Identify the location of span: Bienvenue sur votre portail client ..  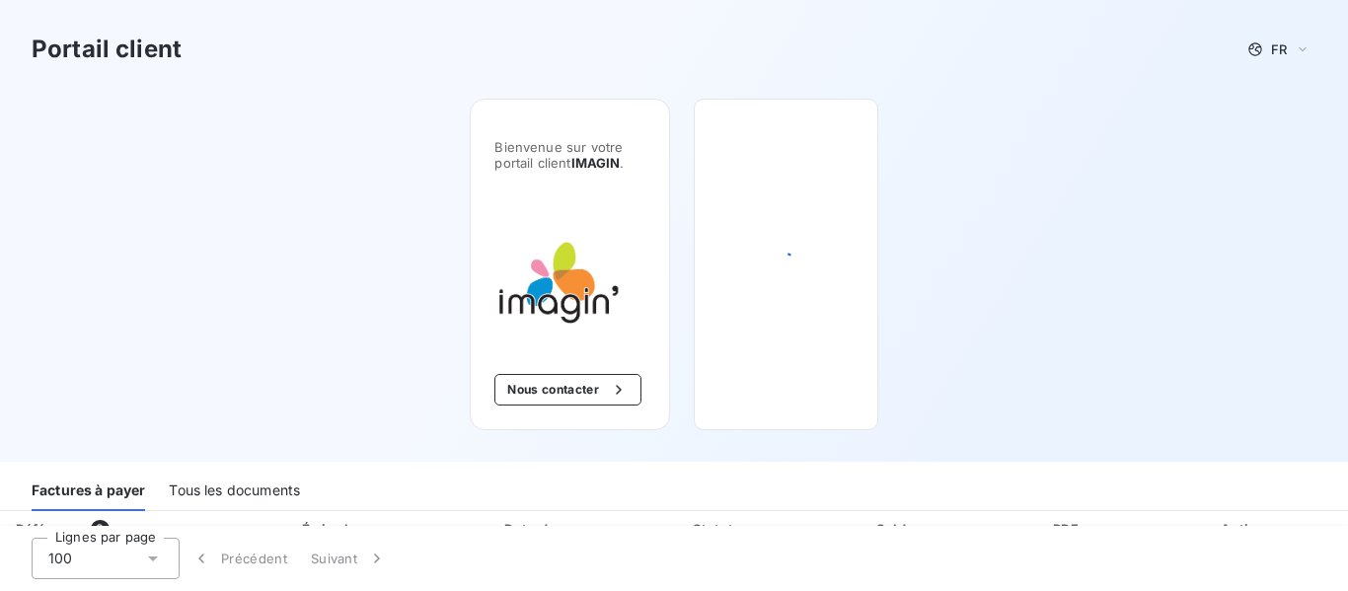
(569, 155).